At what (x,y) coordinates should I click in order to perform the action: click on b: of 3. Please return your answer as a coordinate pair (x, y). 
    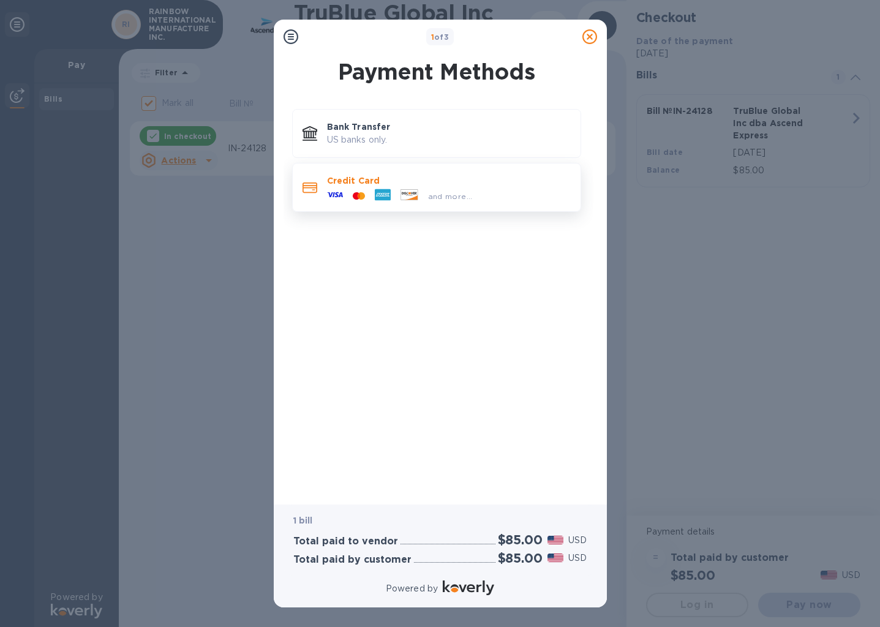
    Looking at the image, I should click on (440, 37).